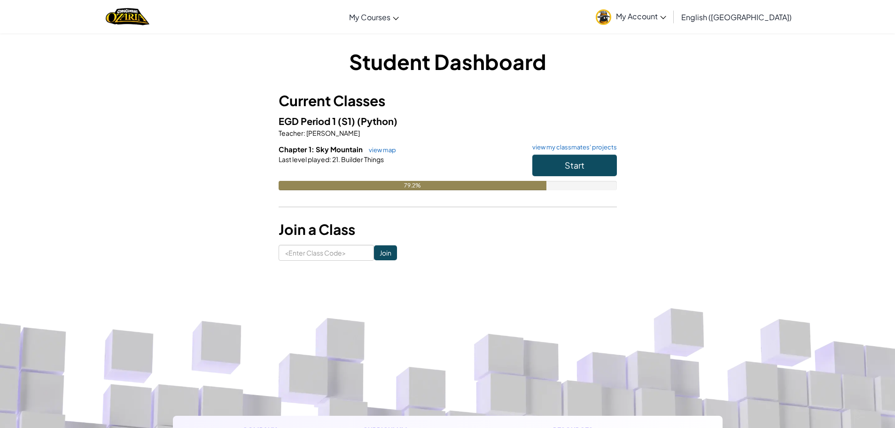 The image size is (895, 428). Describe the element at coordinates (304, 159) in the screenshot. I see `span: Last level played` at that location.